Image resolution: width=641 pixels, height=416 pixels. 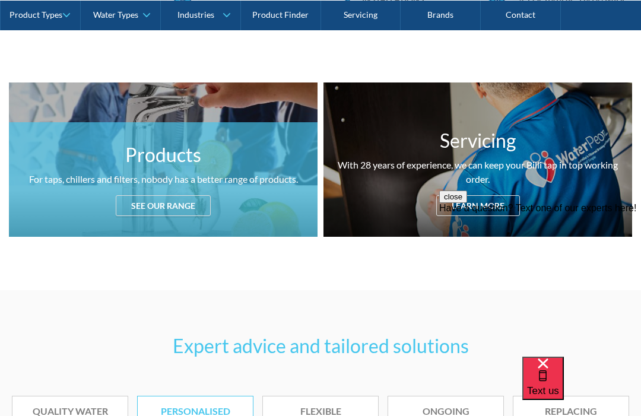 What do you see at coordinates (320, 346) in the screenshot?
I see `h3: Expert advice and tailored solutions` at bounding box center [320, 346].